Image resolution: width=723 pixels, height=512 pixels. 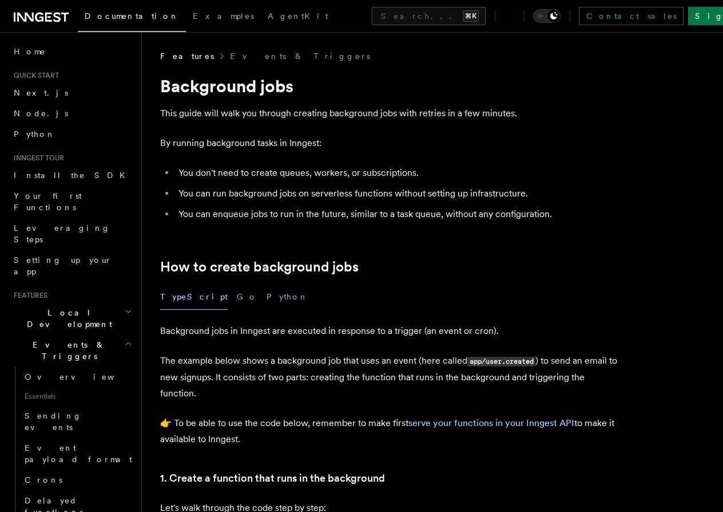 I want to click on span: Documentation, so click(x=132, y=16).